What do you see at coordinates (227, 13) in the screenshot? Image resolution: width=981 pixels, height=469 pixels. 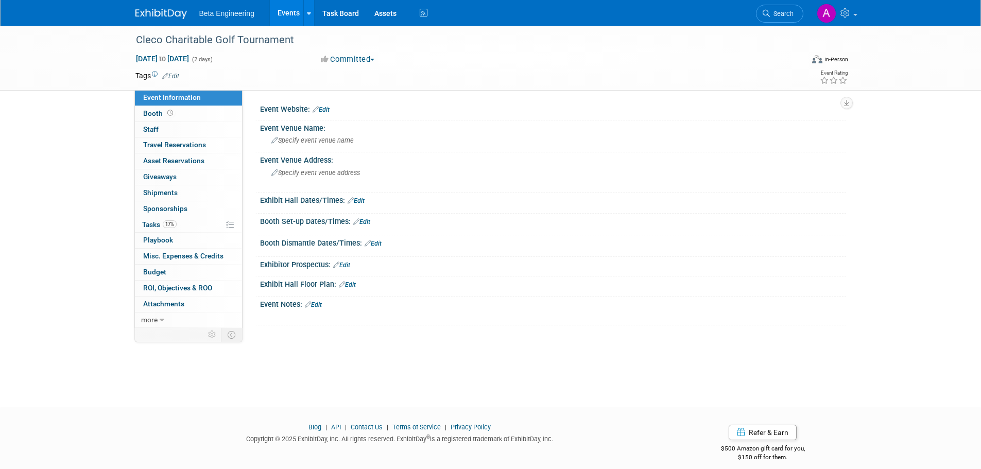 I see `span: Beta Engineering` at bounding box center [227, 13].